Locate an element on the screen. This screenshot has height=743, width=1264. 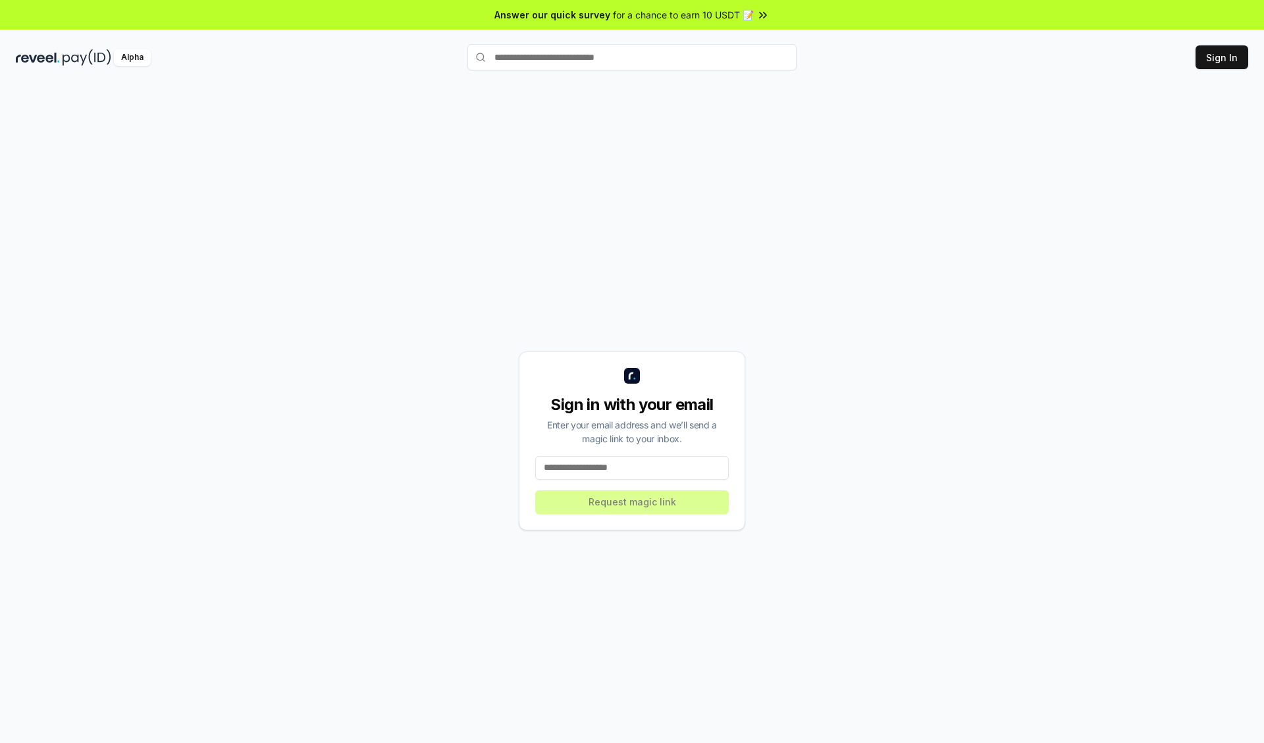
img: reveel_dark is located at coordinates (38, 57).